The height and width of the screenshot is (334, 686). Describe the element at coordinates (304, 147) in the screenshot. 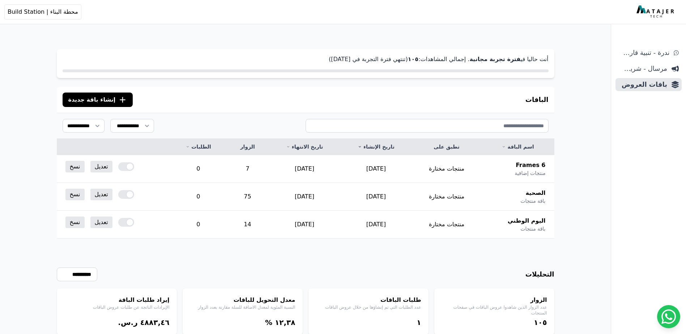

I see `a: تاريخ الانتهاء` at that location.